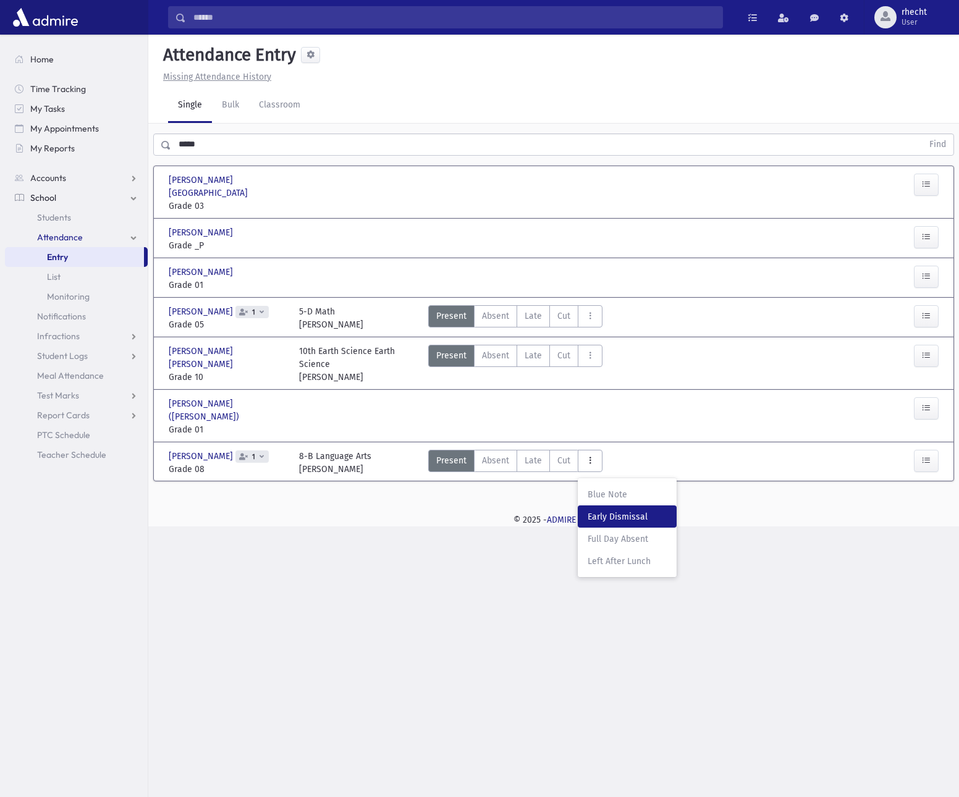  Describe the element at coordinates (64, 128) in the screenshot. I see `span: My Appointments` at that location.